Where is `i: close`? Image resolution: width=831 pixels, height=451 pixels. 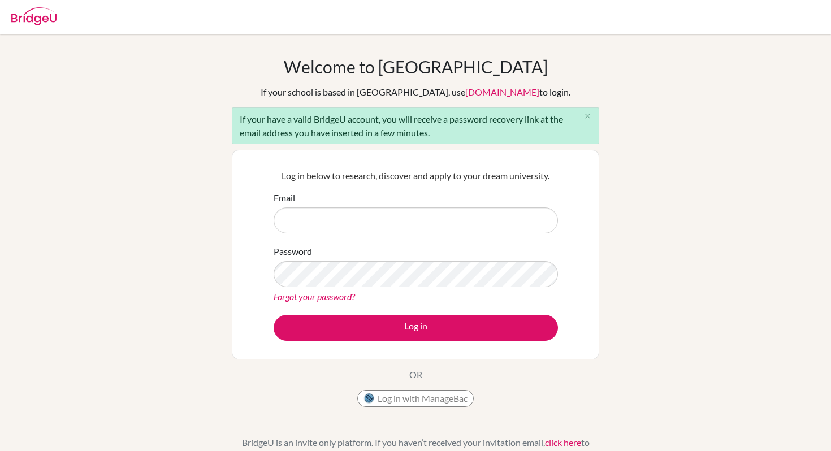 i: close is located at coordinates (588, 116).